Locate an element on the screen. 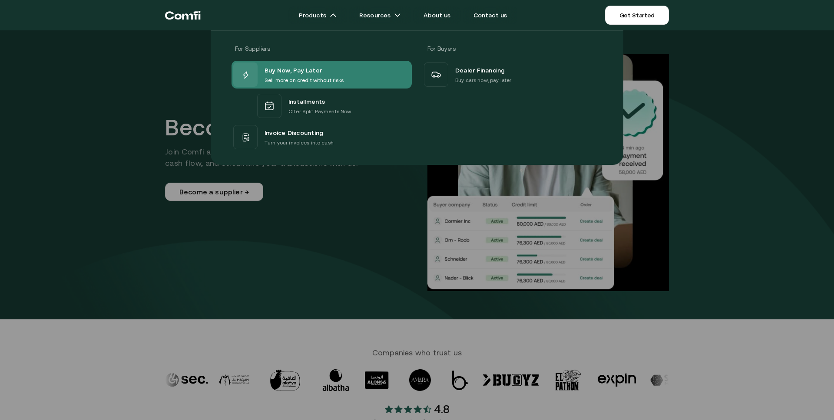 The width and height of the screenshot is (834, 420). span: For Suppliers is located at coordinates (252, 49).